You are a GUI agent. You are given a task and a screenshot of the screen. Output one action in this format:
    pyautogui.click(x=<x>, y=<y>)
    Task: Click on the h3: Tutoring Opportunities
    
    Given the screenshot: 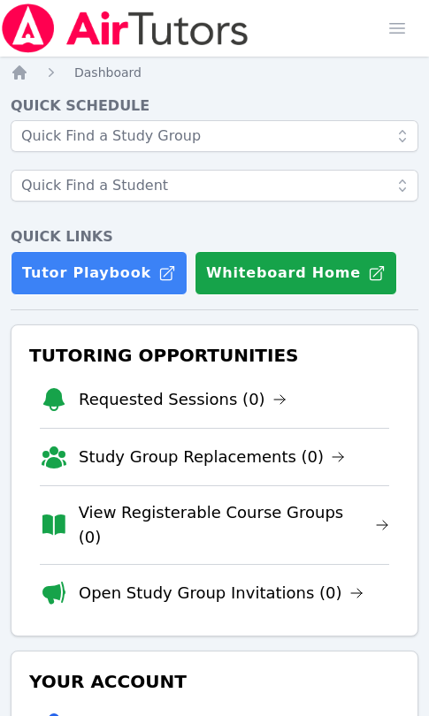 What is the action you would take?
    pyautogui.click(x=214, y=355)
    